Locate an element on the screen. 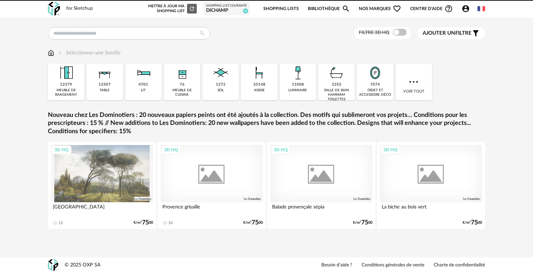 This screenshot has height=273, width=533. a: Nouveau chez Les Dominotiers : 20 nouveaux papiers peints ont été ajoutés à la collection. Des mo... is located at coordinates (266, 123).